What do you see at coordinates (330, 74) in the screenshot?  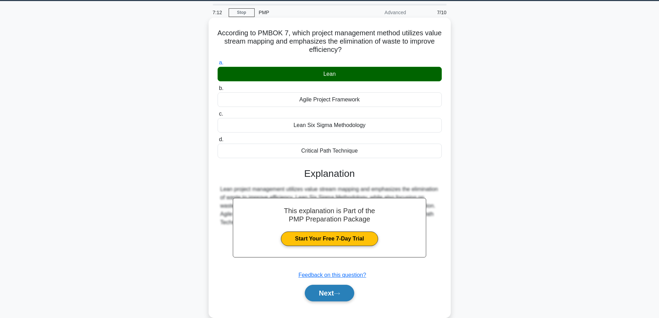 I see `div: Lean` at bounding box center [330, 74].